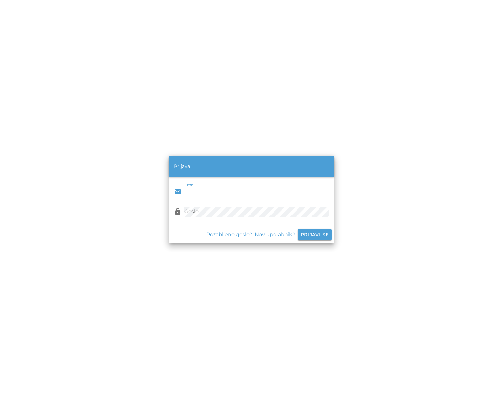 This screenshot has width=503, height=399. I want to click on button: Prijavi se, so click(315, 235).